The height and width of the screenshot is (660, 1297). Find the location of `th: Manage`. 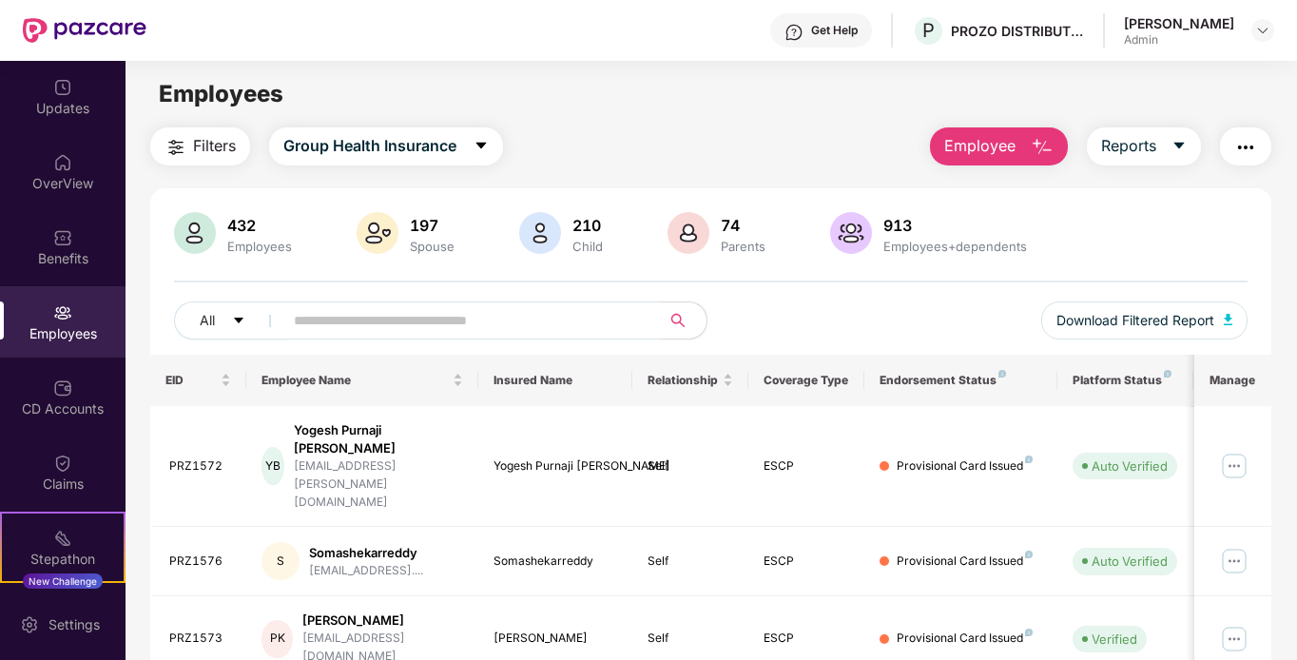

th: Manage is located at coordinates (1232, 380).